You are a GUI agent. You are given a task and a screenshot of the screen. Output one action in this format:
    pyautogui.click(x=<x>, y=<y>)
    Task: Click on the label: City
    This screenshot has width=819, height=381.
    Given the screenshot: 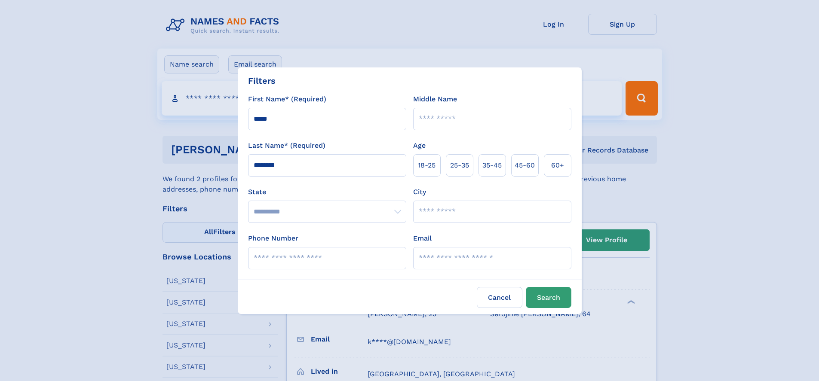 What is the action you would take?
    pyautogui.click(x=419, y=192)
    